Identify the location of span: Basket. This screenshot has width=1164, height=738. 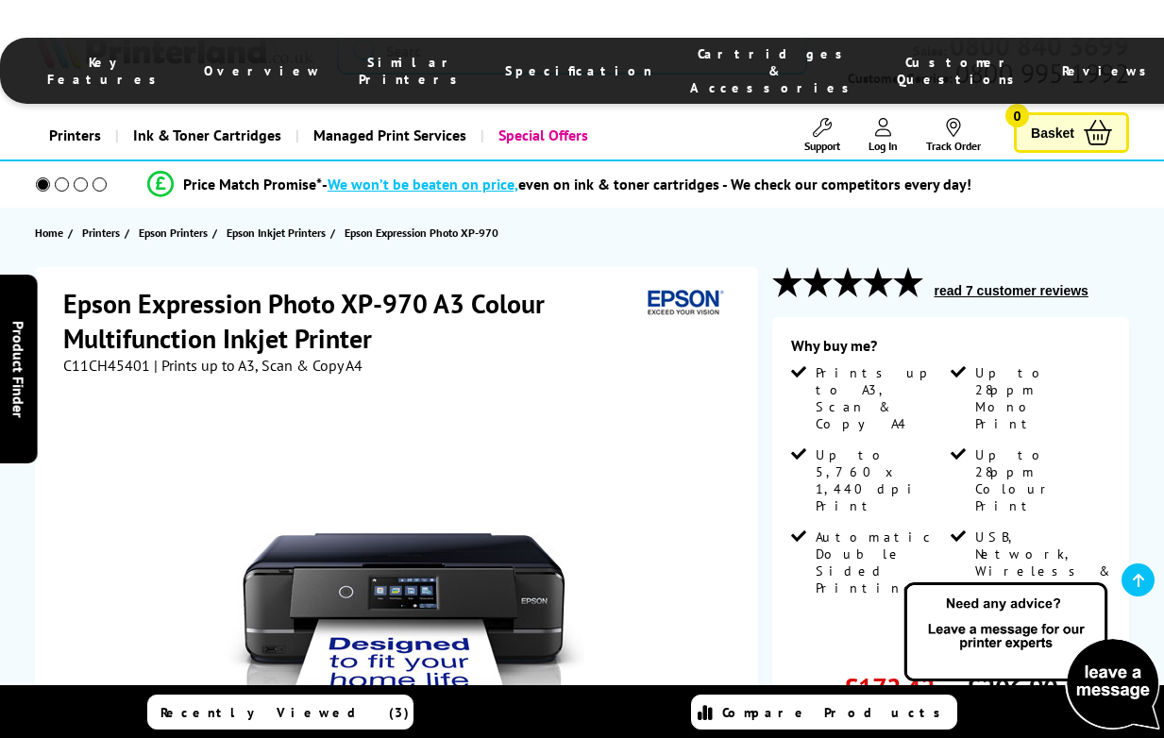
(1052, 132).